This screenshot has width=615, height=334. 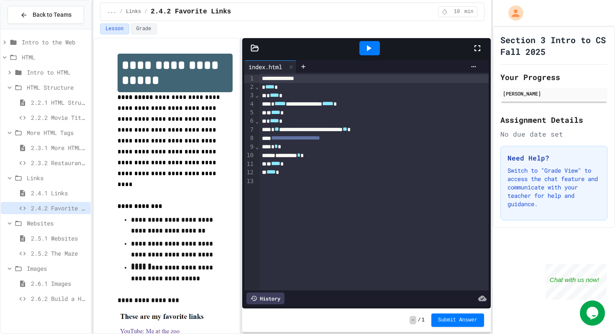 What do you see at coordinates (249, 104) in the screenshot?
I see `div: 4` at bounding box center [249, 104].